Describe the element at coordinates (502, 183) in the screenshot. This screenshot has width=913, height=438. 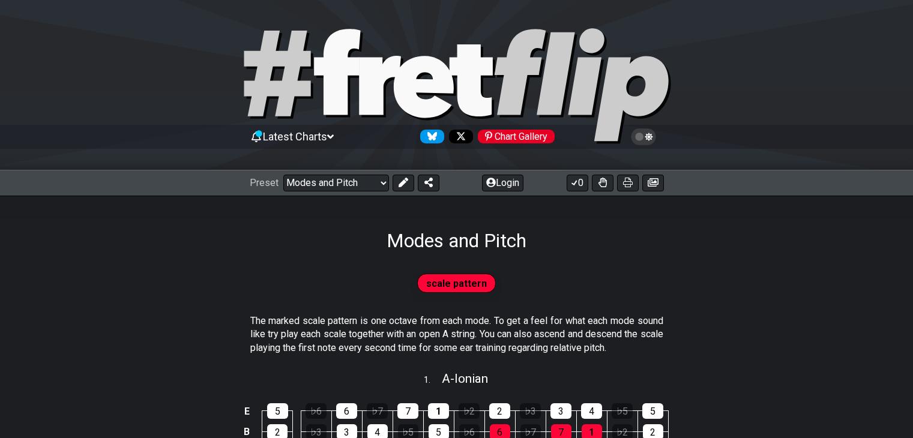
I see `button: Login` at that location.